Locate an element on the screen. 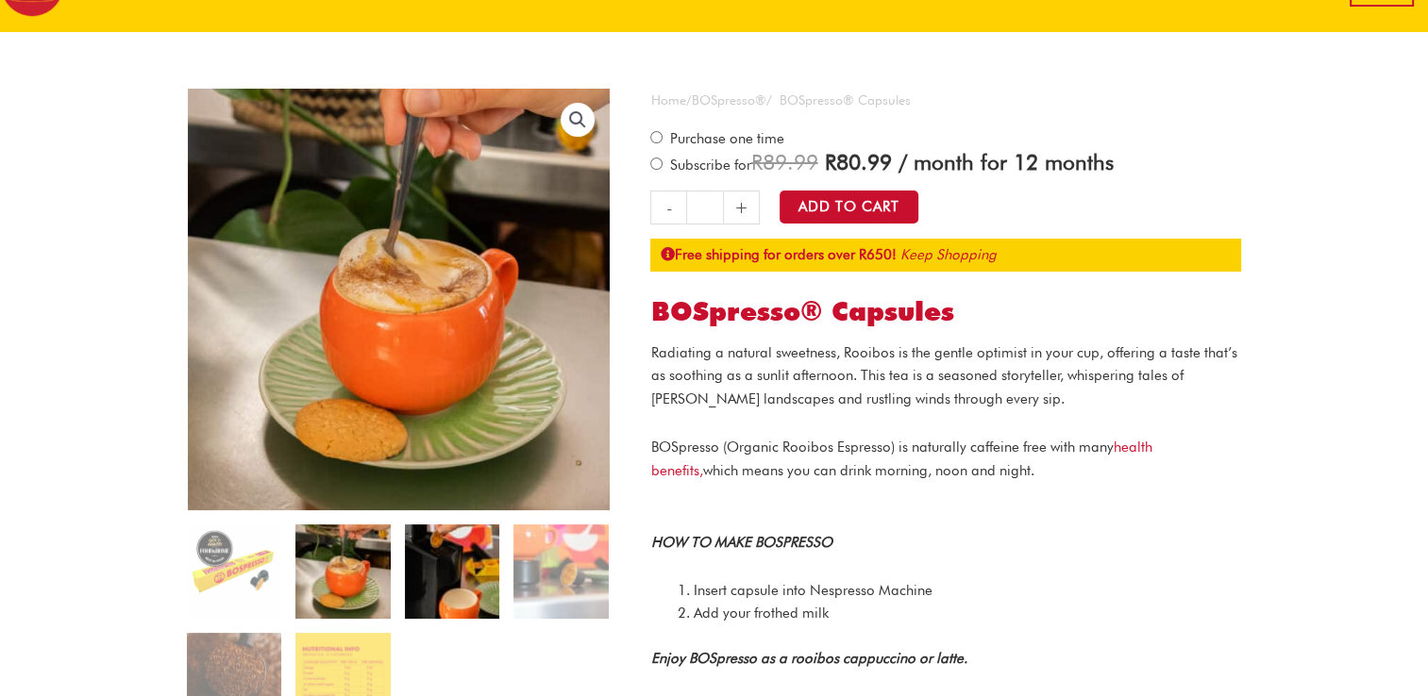  span: Subscribe for is located at coordinates (889, 165).